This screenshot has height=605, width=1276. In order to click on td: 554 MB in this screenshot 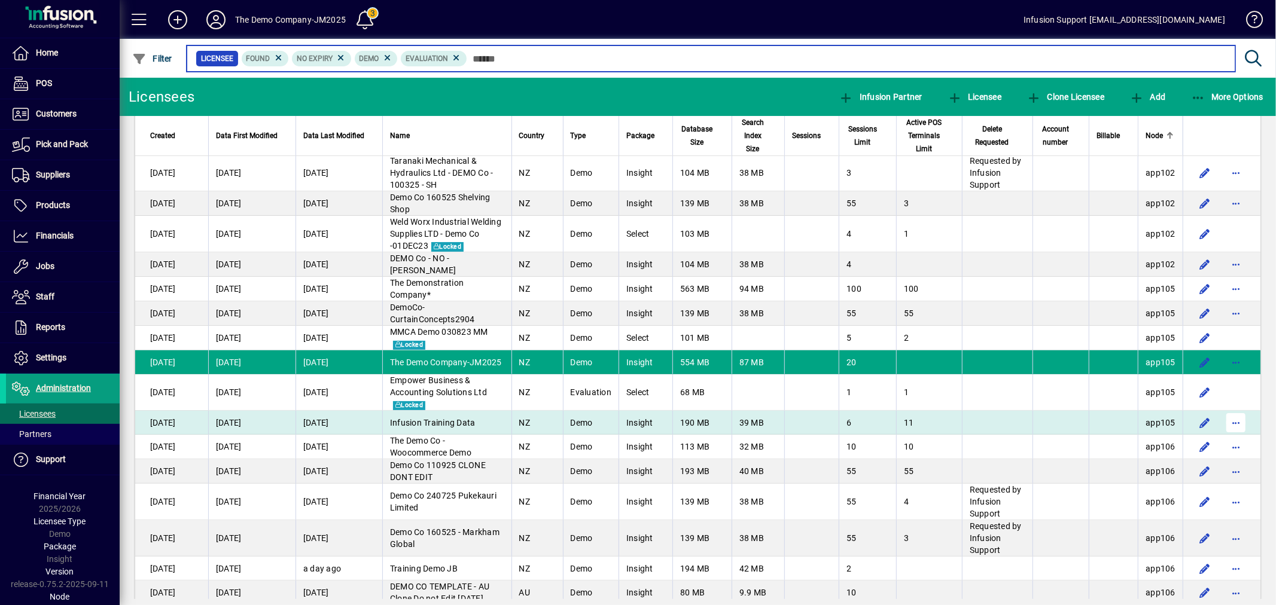, I will do `click(702, 363)`.